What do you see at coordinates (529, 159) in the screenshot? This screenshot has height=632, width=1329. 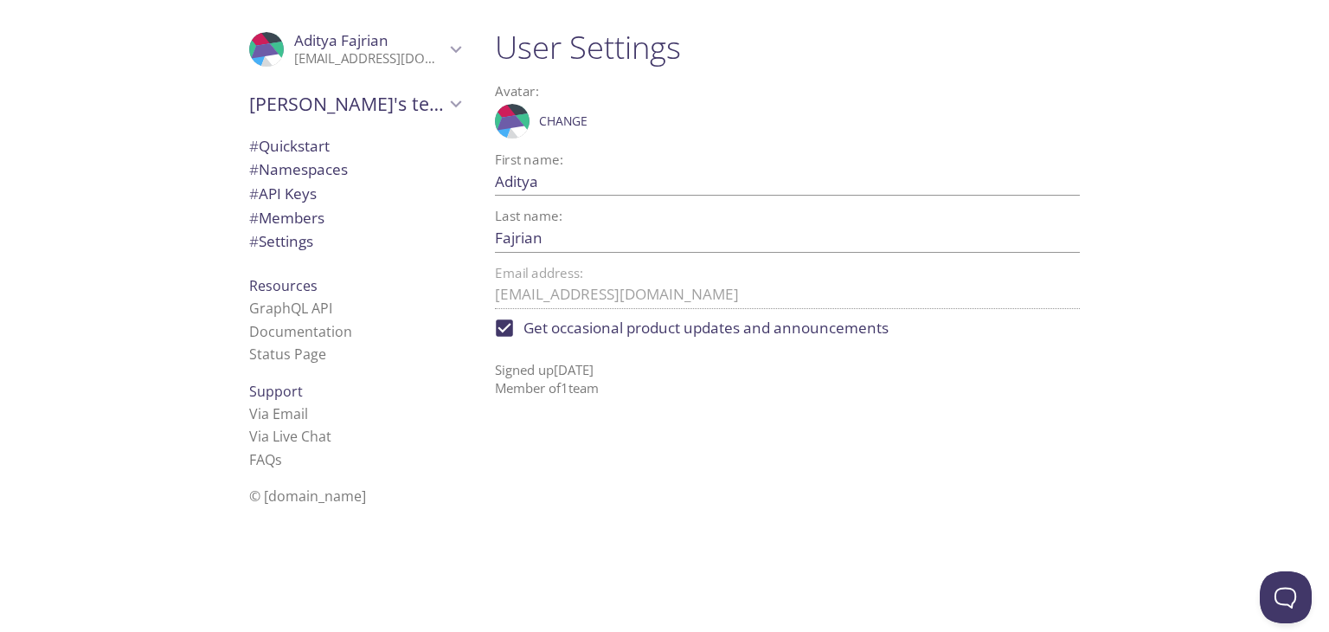 I see `label: First name:` at bounding box center [529, 159].